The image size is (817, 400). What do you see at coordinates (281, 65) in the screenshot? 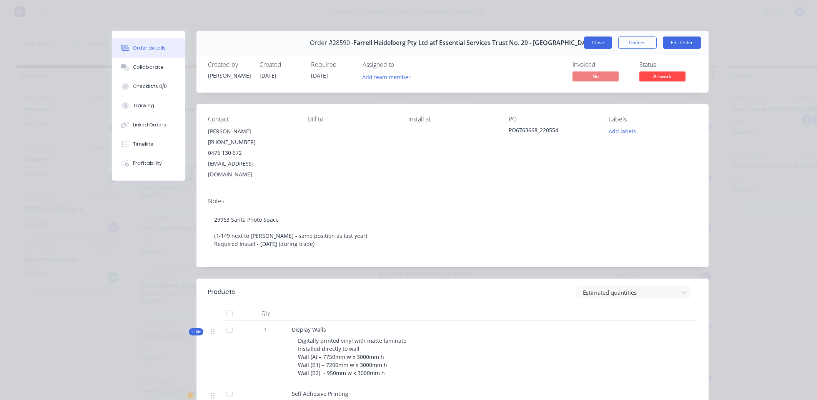
I see `div: Created` at bounding box center [281, 65].